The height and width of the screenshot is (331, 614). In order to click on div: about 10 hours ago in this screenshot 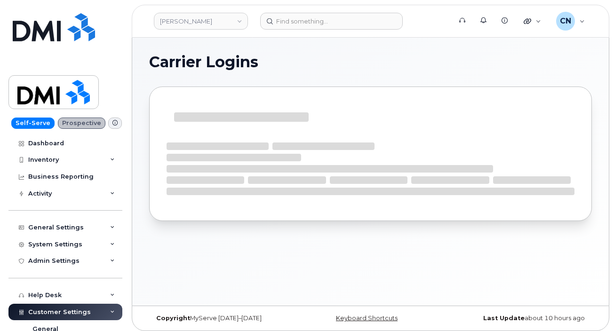, I will do `click(518, 318)`.